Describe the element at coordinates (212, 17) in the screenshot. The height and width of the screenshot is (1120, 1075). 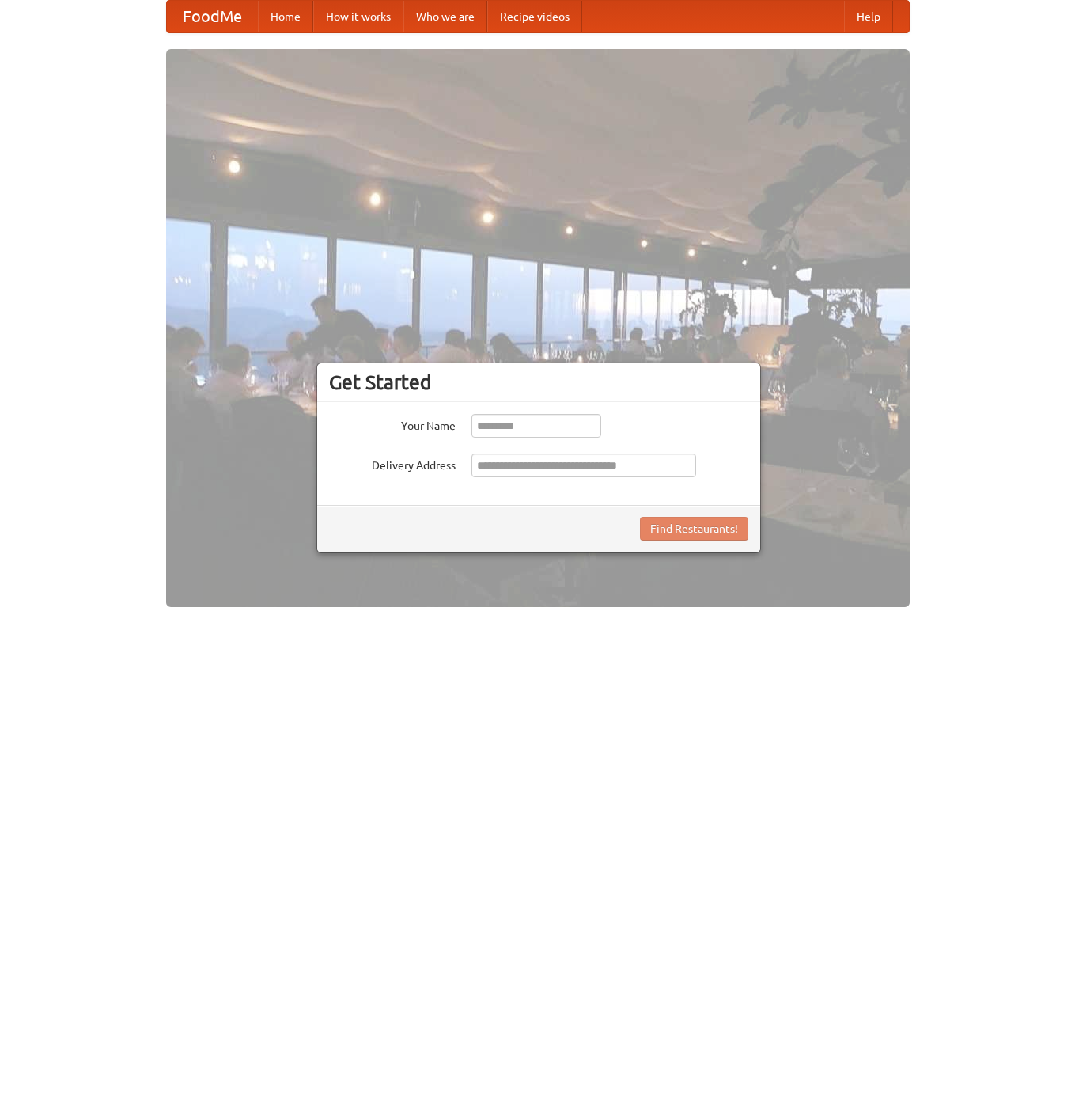
I see `a: FoodMe` at that location.